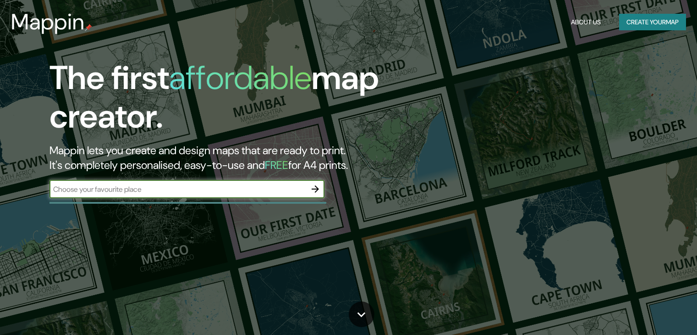  I want to click on h5: FREE, so click(276, 165).